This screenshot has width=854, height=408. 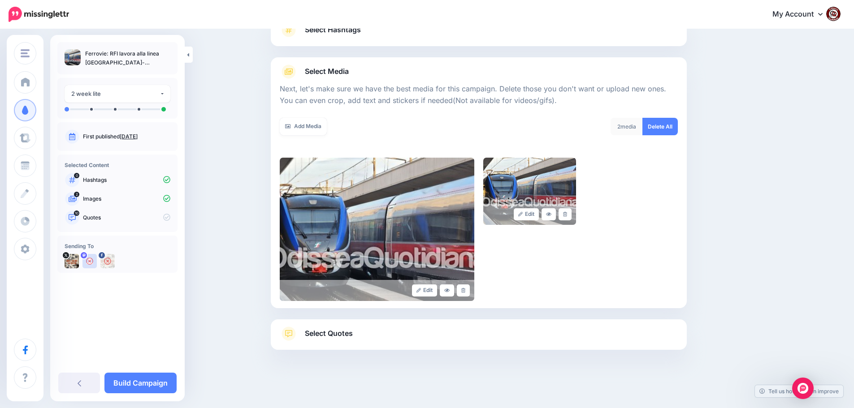 I want to click on img: menu.png, so click(x=25, y=53).